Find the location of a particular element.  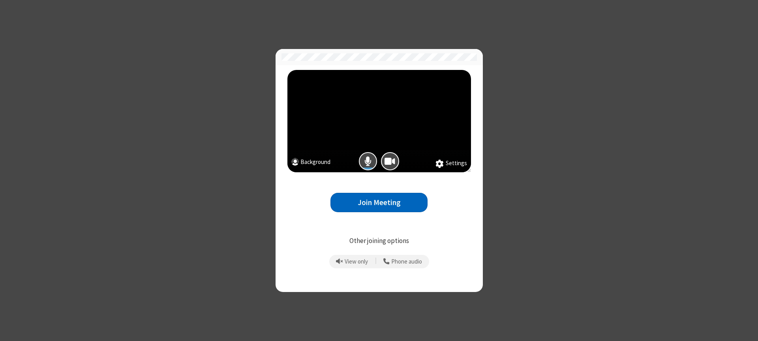

button: Prevent echo when there is already an active mic and speaker in the room. is located at coordinates (352, 261).